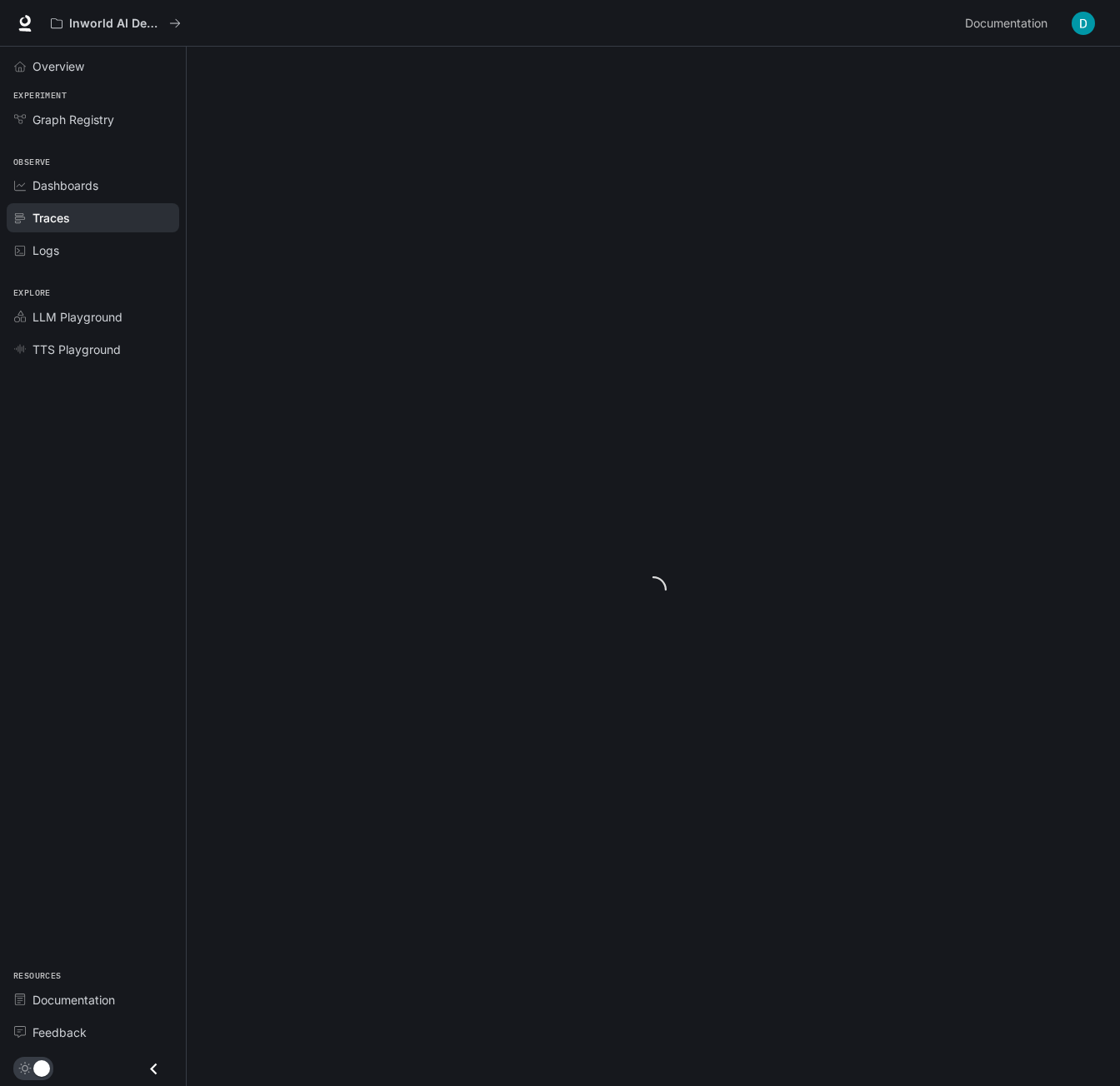 Image resolution: width=1120 pixels, height=1086 pixels. I want to click on a: Graph Registry, so click(92, 119).